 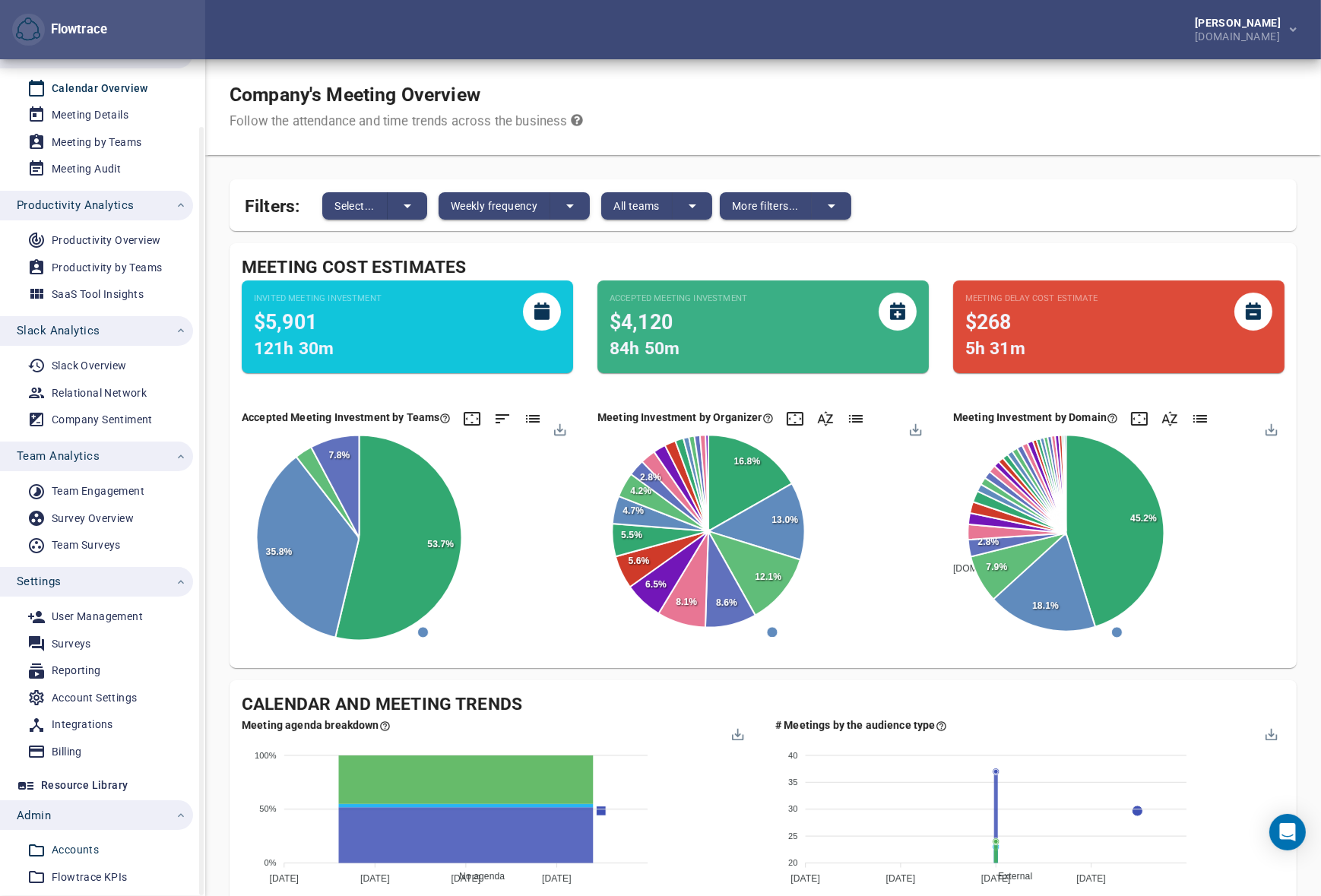 What do you see at coordinates (76, 670) in the screenshot?
I see `div: Reporting` at bounding box center [76, 670].